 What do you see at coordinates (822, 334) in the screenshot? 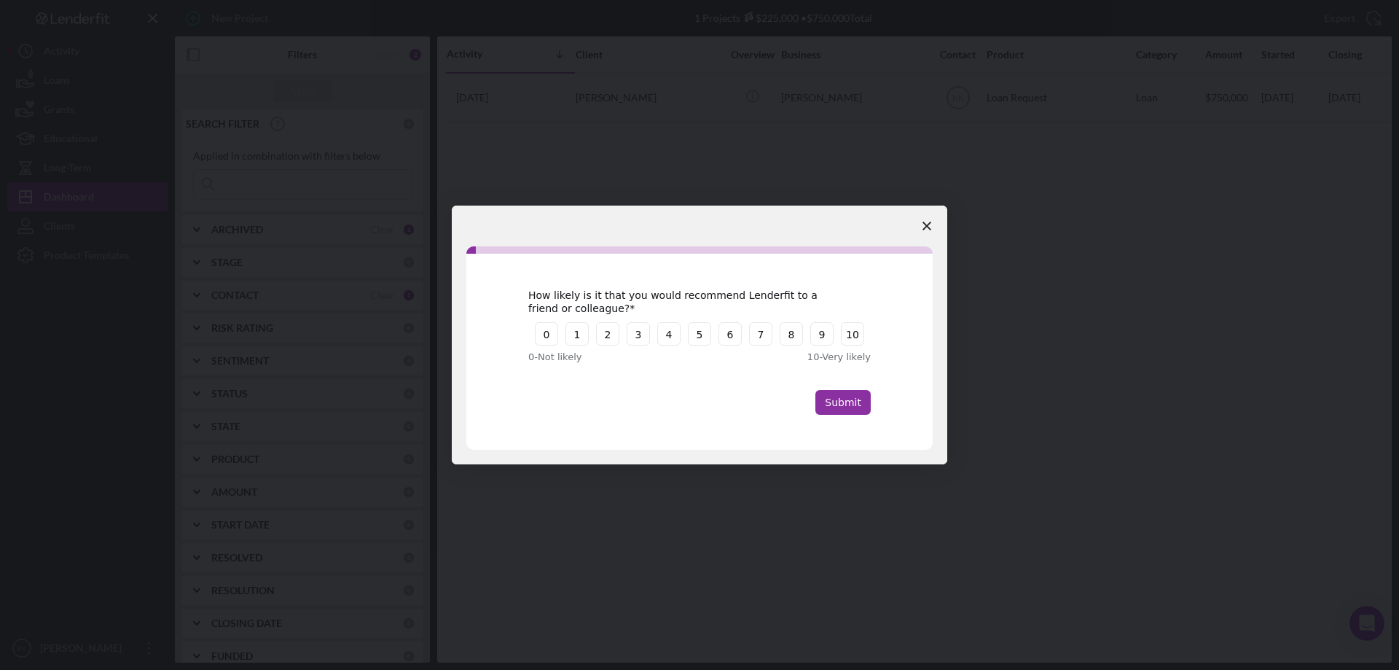
I see `button: 9` at bounding box center [822, 334].